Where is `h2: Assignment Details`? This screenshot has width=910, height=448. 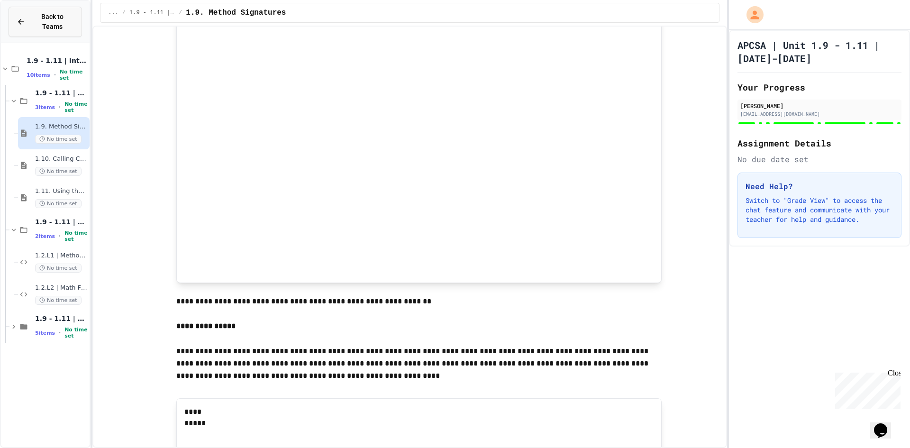
h2: Assignment Details is located at coordinates (819, 143).